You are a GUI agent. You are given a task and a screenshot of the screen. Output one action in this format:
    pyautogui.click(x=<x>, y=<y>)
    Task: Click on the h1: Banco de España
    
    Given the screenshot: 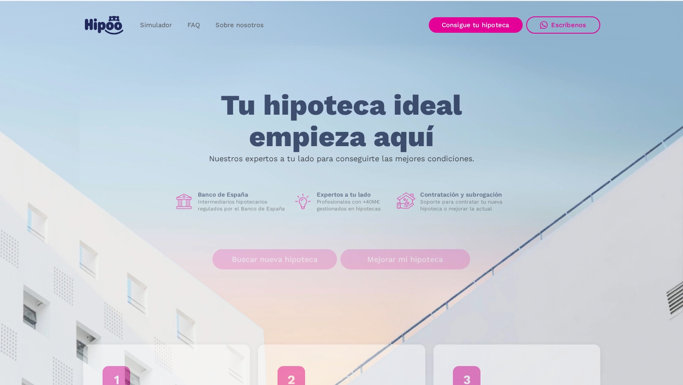 What is the action you would take?
    pyautogui.click(x=242, y=194)
    